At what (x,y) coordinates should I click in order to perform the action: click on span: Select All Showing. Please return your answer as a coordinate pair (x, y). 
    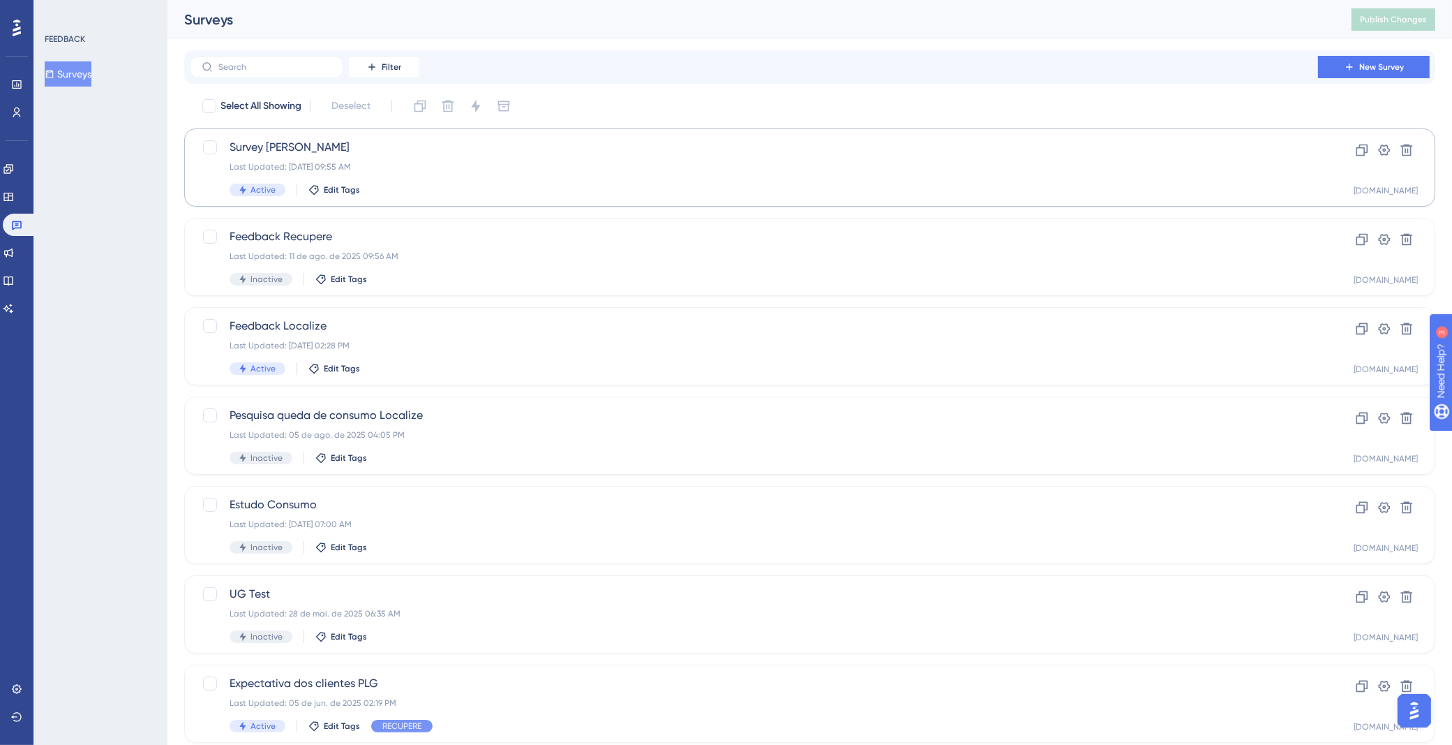
    Looking at the image, I should click on (261, 106).